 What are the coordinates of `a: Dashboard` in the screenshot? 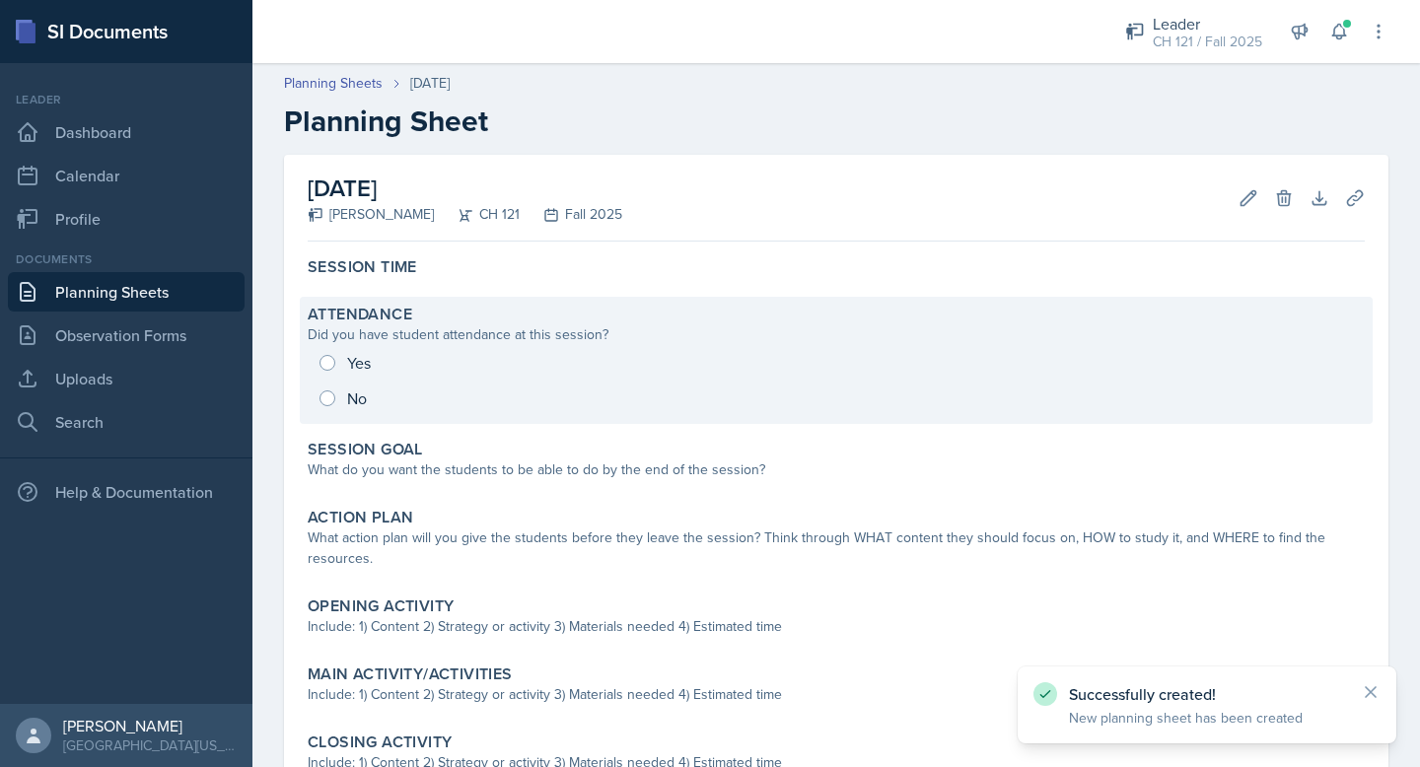 It's located at (126, 132).